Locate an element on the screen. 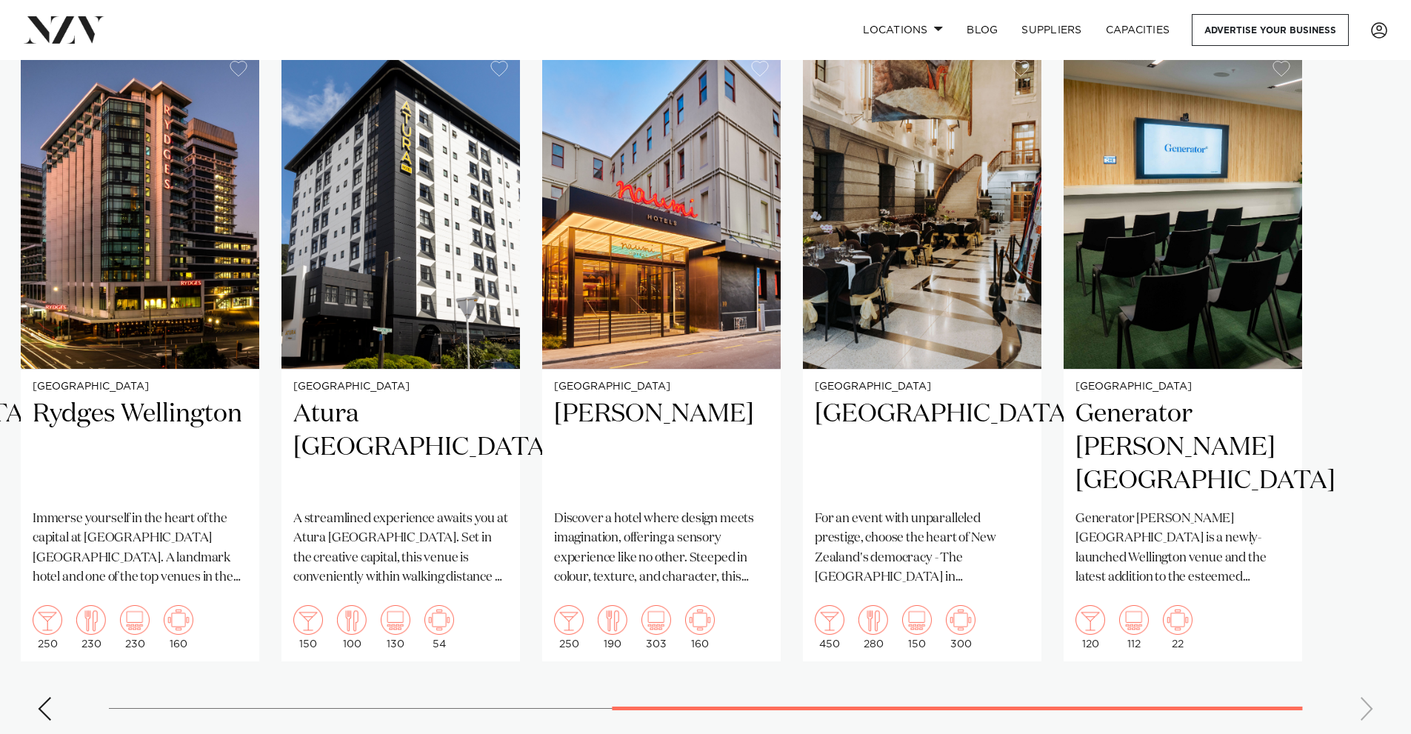 Image resolution: width=1411 pixels, height=734 pixels. p: Discover a hotel where design meets imagination, offering a sensory experience like no other. Ste... is located at coordinates (661, 548).